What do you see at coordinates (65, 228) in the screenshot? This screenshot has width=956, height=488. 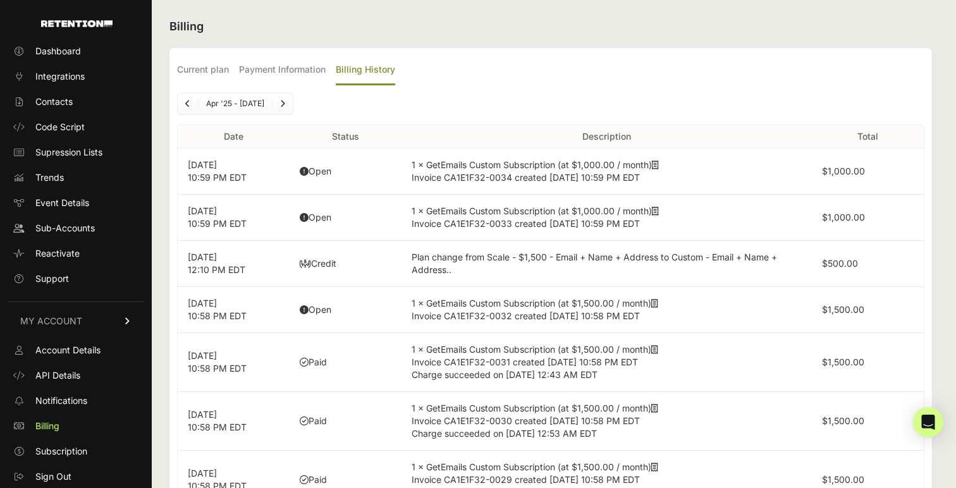 I see `span: Sub-Accounts` at bounding box center [65, 228].